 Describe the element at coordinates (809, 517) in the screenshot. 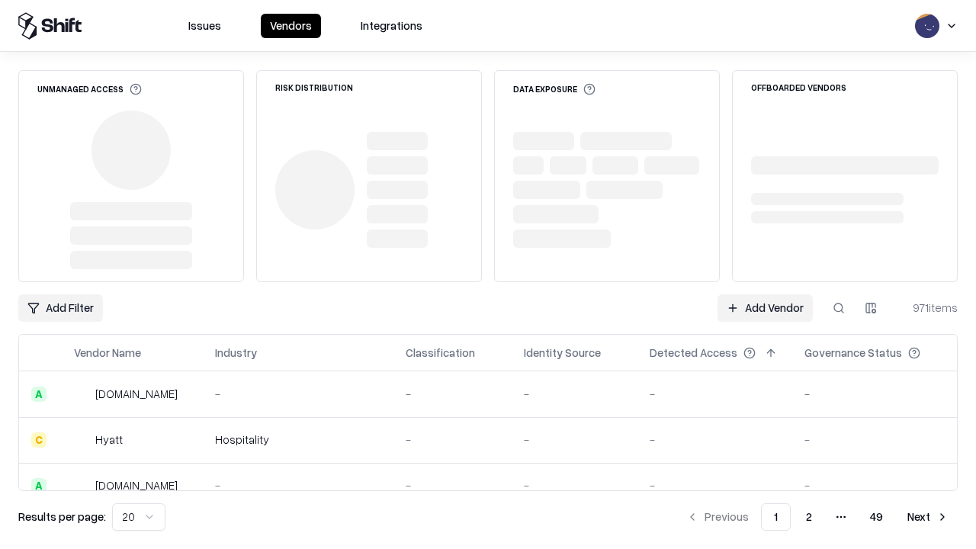

I see `button: 2` at that location.